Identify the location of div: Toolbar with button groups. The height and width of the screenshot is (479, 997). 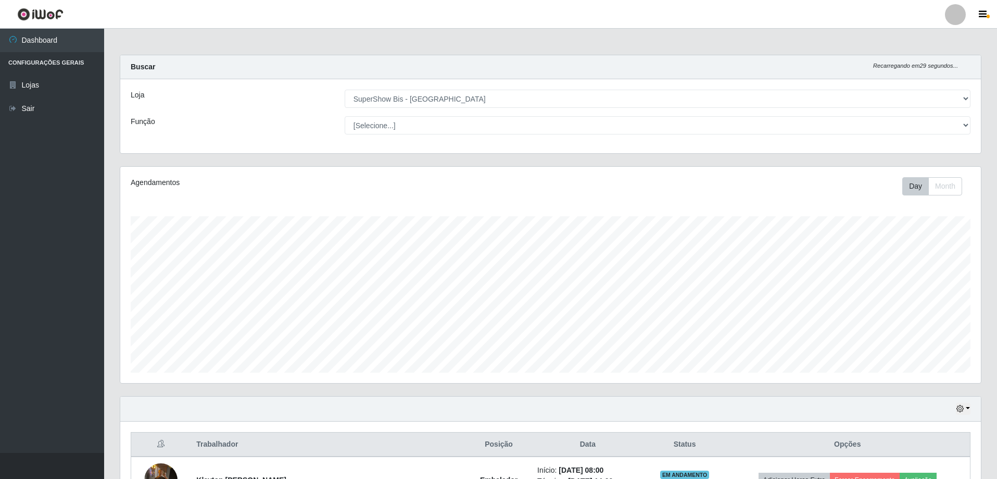
(936, 186).